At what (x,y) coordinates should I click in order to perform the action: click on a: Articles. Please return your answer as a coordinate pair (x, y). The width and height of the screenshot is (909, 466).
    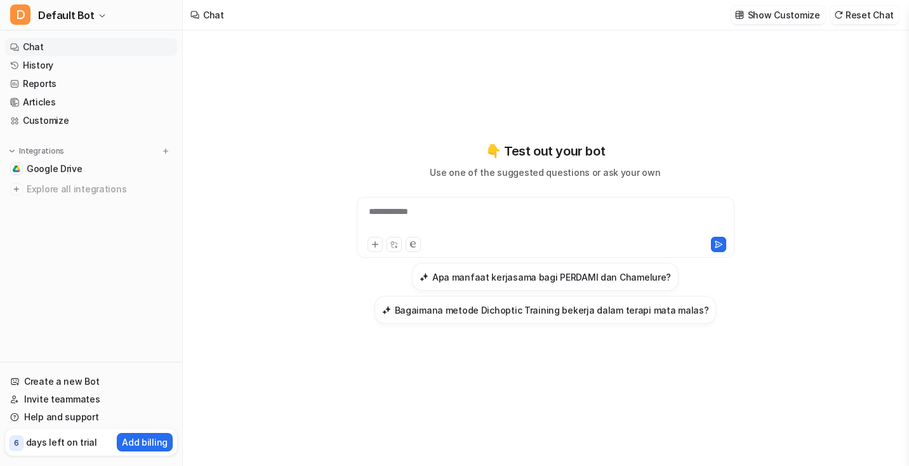
    Looking at the image, I should click on (91, 102).